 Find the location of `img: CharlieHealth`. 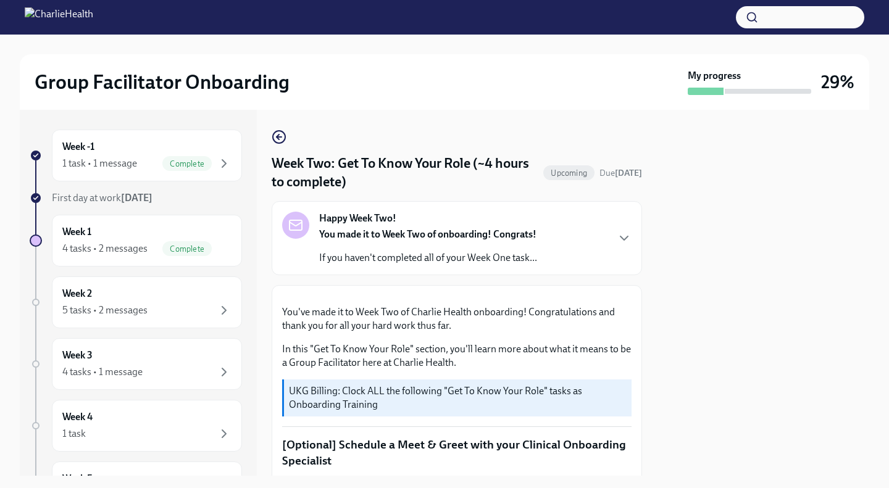

img: CharlieHealth is located at coordinates (59, 17).